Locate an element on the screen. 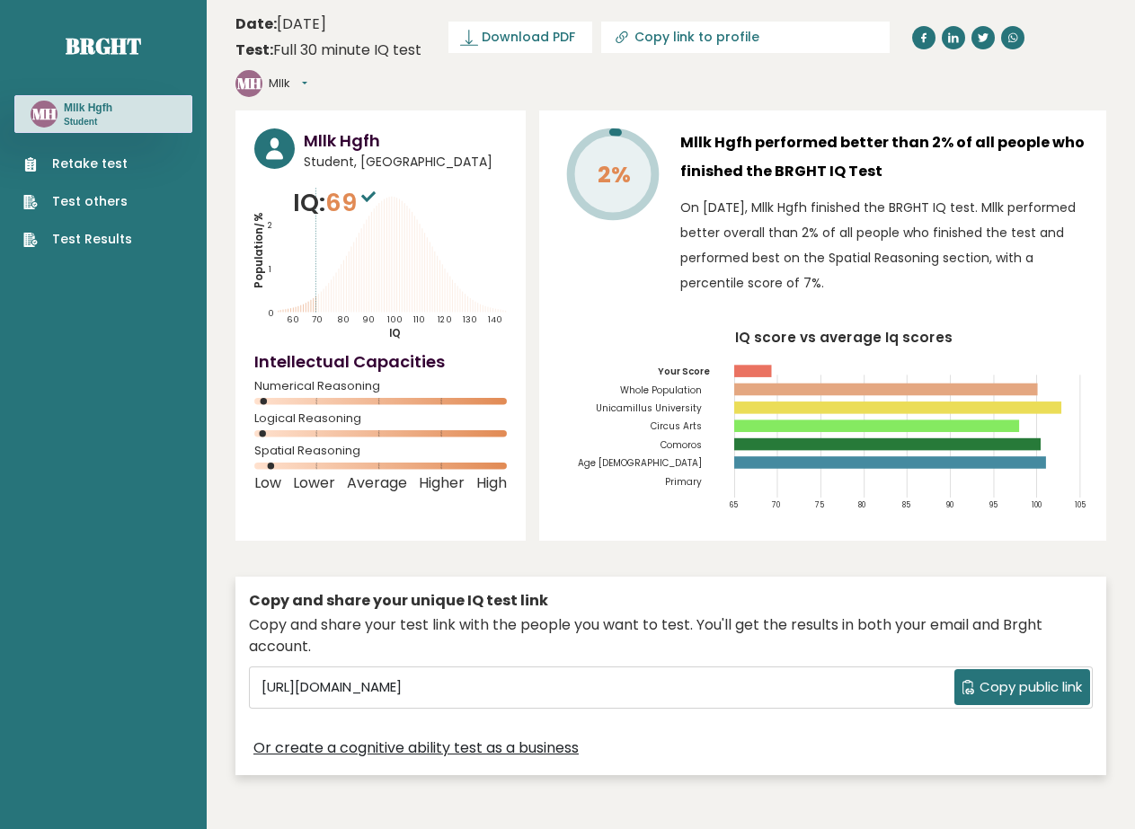 This screenshot has width=1135, height=829. h4: Intellectual Capacities is located at coordinates (380, 361).